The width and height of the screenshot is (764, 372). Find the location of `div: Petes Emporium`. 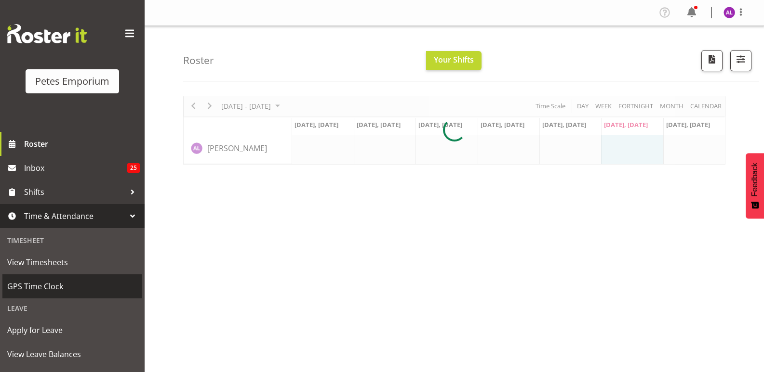

div: Petes Emporium is located at coordinates (72, 81).